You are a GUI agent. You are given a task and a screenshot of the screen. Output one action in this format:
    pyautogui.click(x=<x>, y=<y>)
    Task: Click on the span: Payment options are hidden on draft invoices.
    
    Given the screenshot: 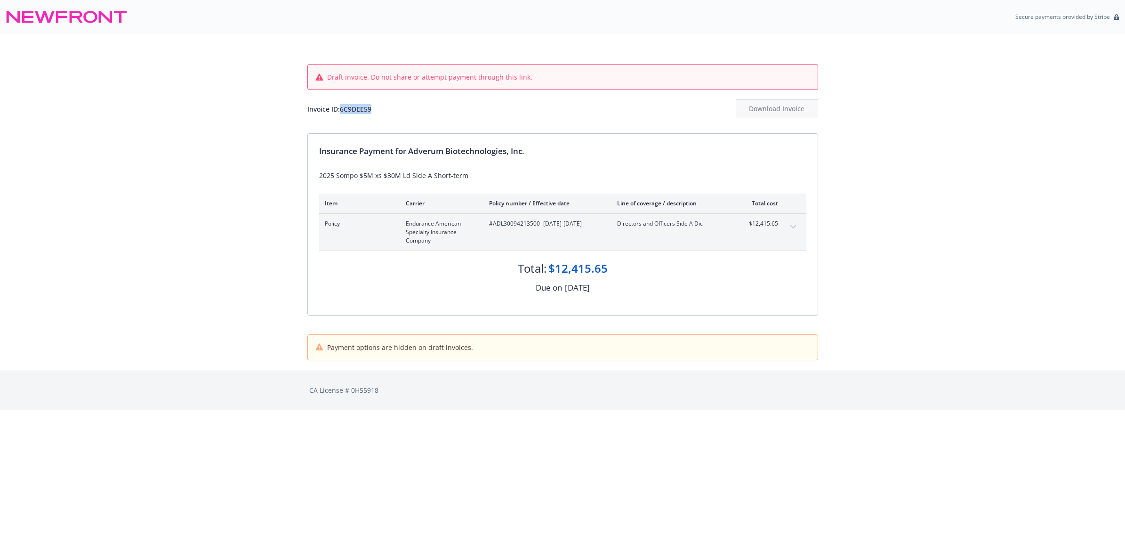 What is the action you would take?
    pyautogui.click(x=400, y=347)
    